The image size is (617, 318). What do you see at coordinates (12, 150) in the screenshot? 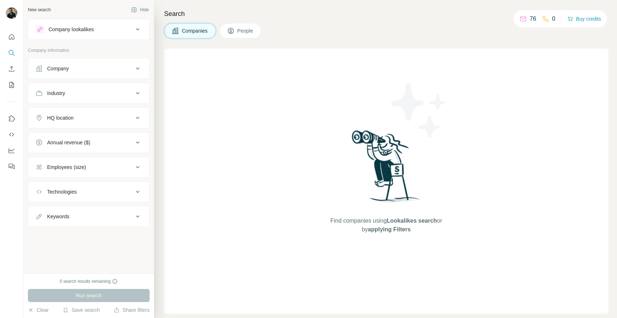
I see `button: Dashboard` at bounding box center [12, 150].